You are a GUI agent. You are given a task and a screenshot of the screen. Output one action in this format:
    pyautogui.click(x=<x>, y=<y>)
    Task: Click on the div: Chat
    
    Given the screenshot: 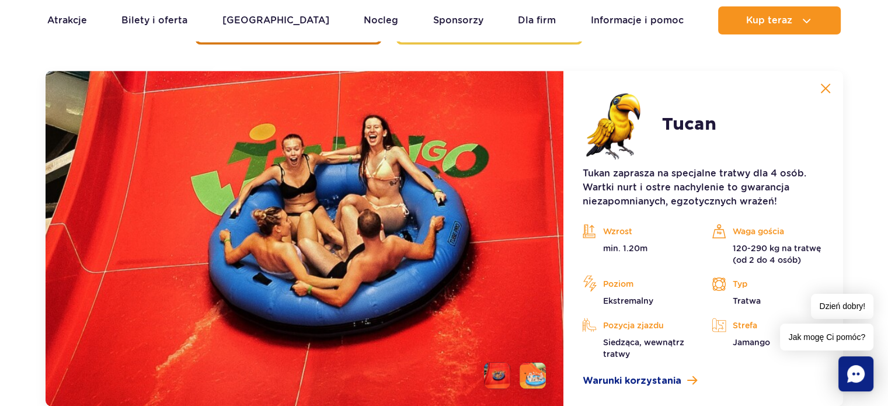 What is the action you would take?
    pyautogui.click(x=855, y=373)
    